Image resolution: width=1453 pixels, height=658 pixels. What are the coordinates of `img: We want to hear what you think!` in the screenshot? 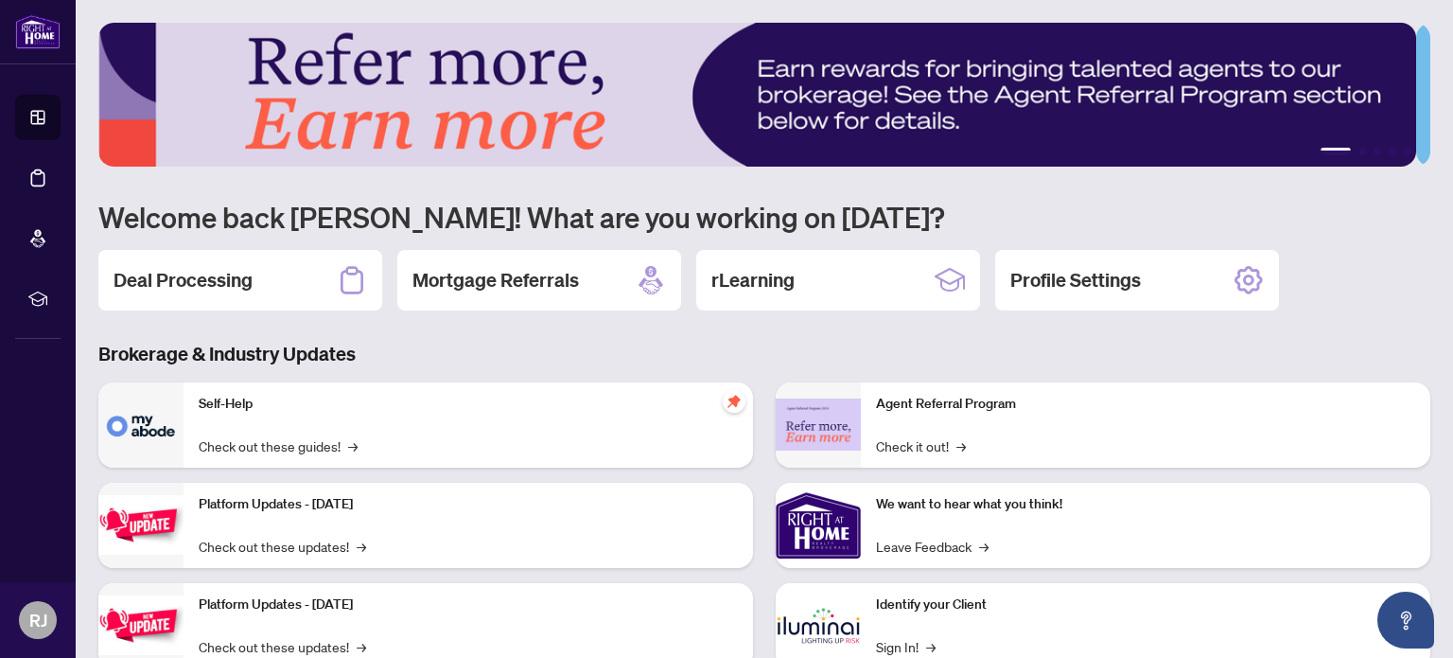 It's located at (818, 525).